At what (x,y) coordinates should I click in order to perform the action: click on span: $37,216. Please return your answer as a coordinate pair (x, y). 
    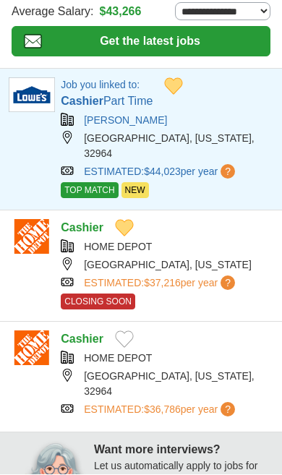
    Looking at the image, I should click on (162, 283).